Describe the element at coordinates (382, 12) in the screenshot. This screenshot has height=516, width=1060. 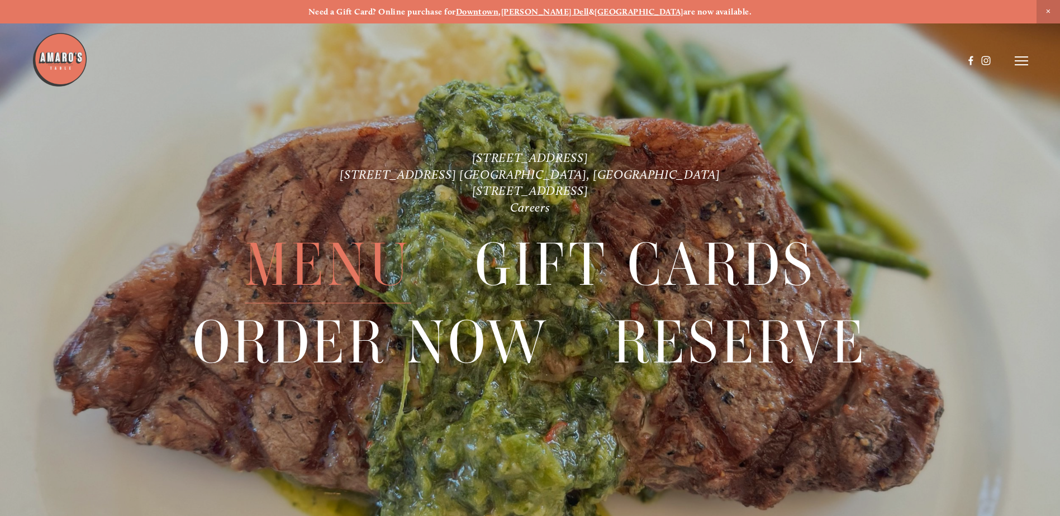
I see `strong: Need a Gift Card? Online purchase for` at that location.